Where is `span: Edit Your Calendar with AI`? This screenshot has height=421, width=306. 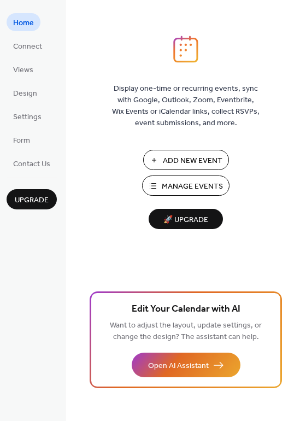
span: Edit Your Calendar with AI is located at coordinates (186, 309).